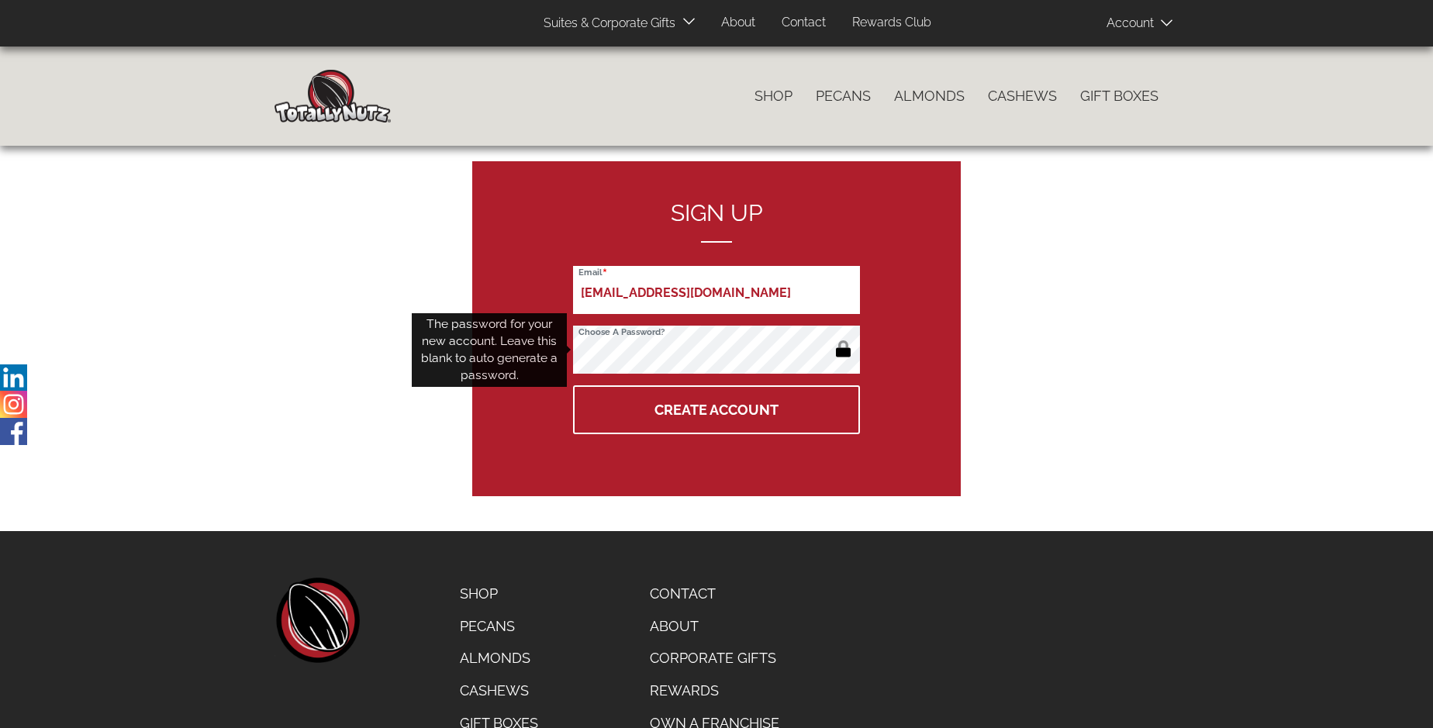 This screenshot has width=1433, height=728. Describe the element at coordinates (317, 621) in the screenshot. I see `a: home` at that location.